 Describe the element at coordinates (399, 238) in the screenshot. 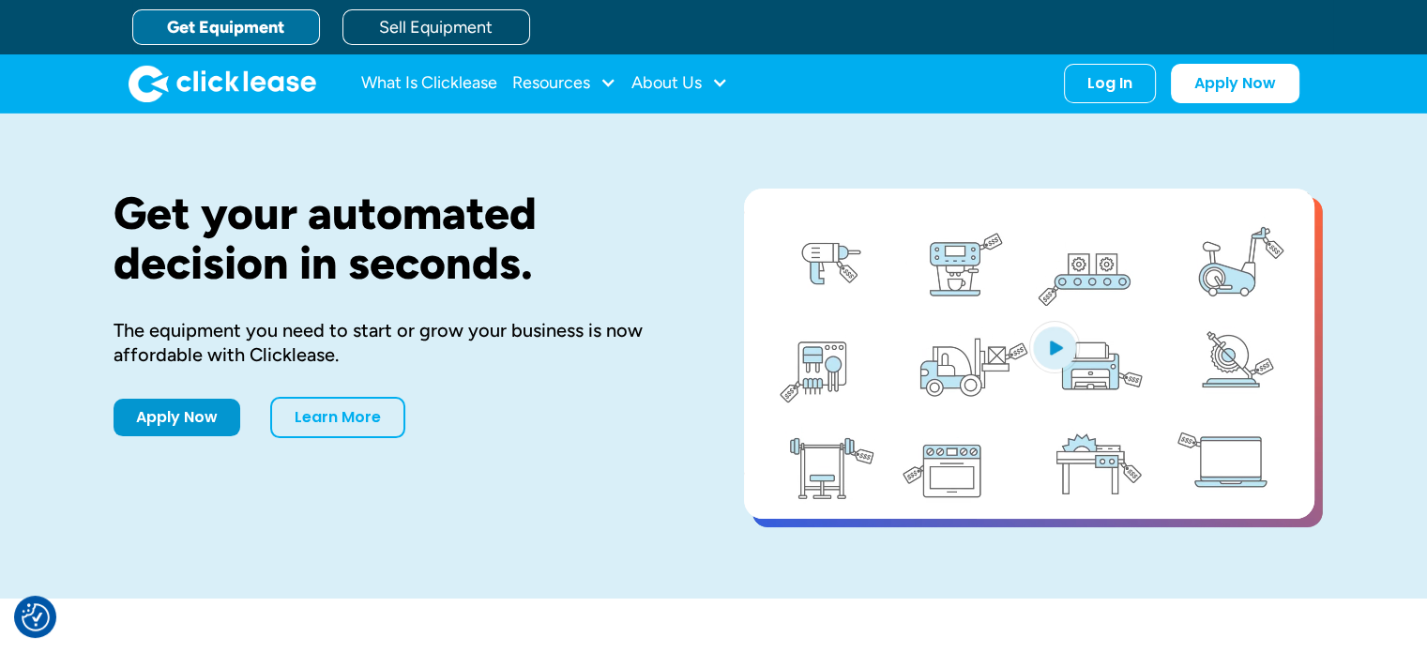

I see `h1: Get your automated decision in seconds.` at that location.